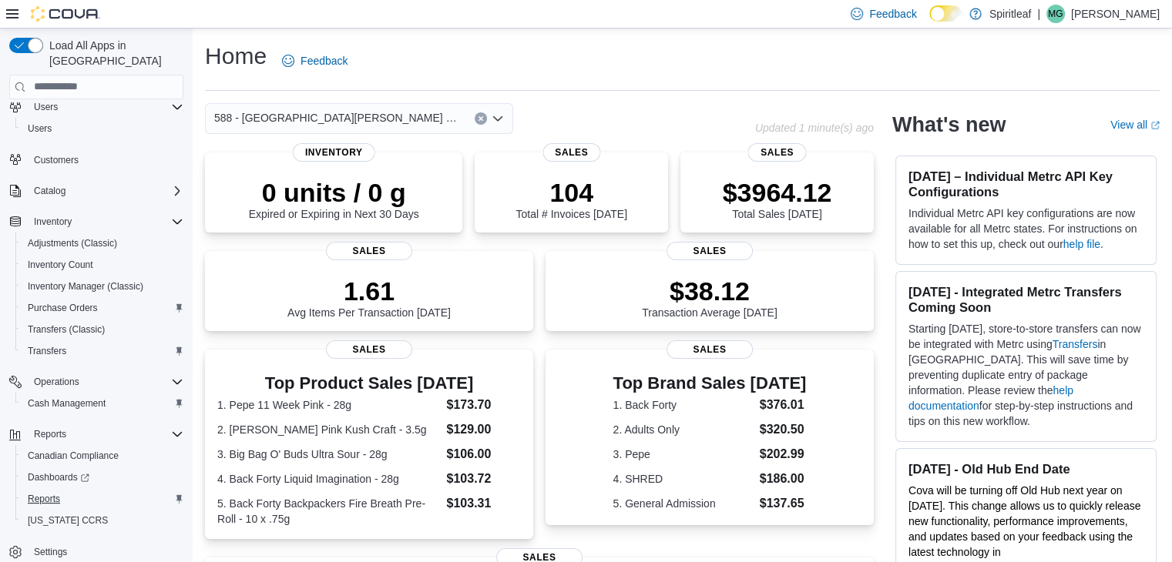 The image size is (1172, 562). What do you see at coordinates (945, 13) in the screenshot?
I see `input: Dark Mode` at bounding box center [945, 13].